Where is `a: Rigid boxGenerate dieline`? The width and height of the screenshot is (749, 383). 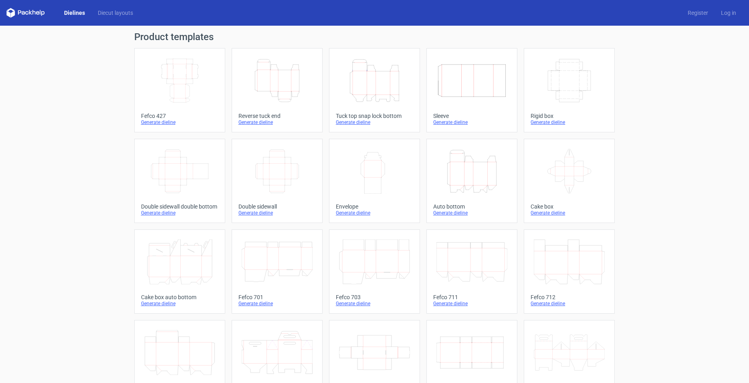
a: Rigid boxGenerate dieline is located at coordinates (569, 90).